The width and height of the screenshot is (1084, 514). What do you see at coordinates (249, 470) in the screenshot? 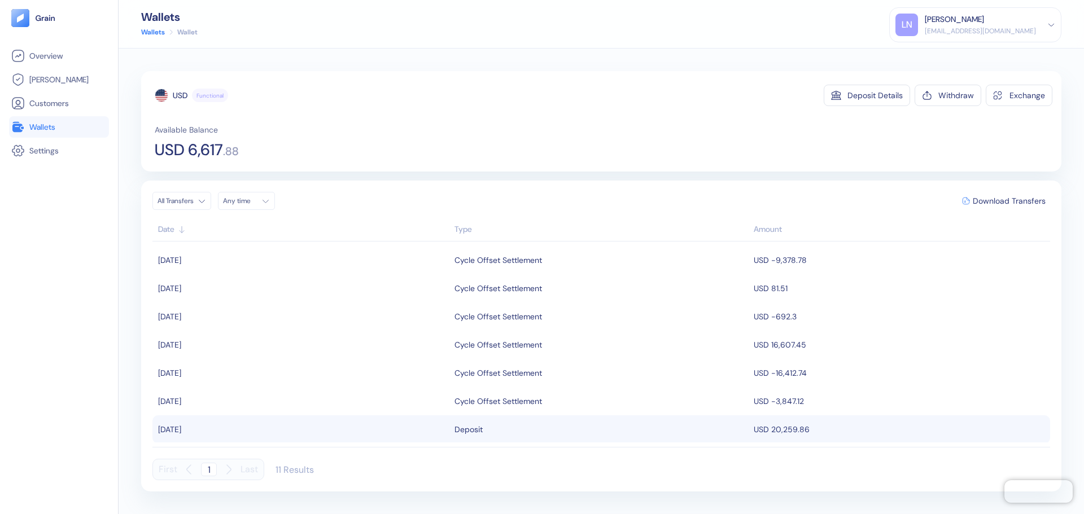
I see `button: Last` at bounding box center [249, 470].